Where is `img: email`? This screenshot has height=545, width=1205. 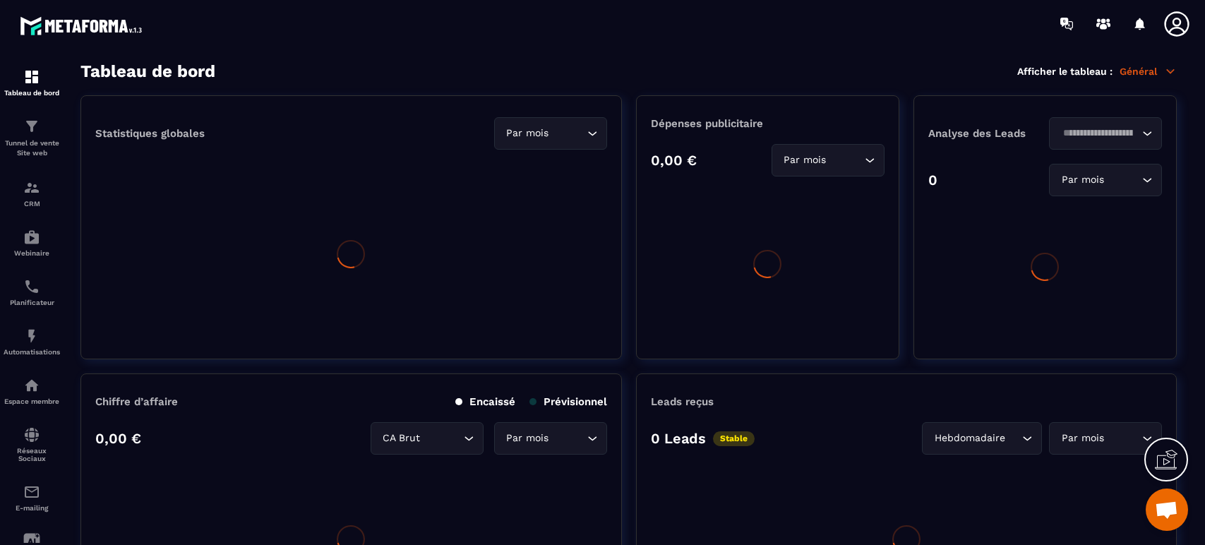 img: email is located at coordinates (32, 492).